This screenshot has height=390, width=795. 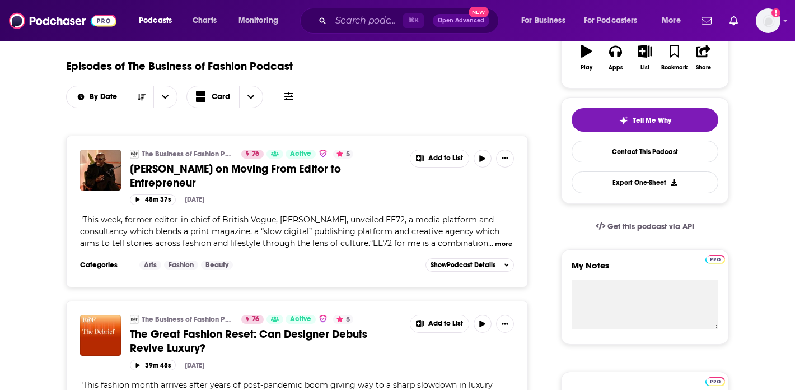 What do you see at coordinates (100, 170) in the screenshot?
I see `img: Edward Enninful on Moving From Editor to Entrepreneur` at bounding box center [100, 170].